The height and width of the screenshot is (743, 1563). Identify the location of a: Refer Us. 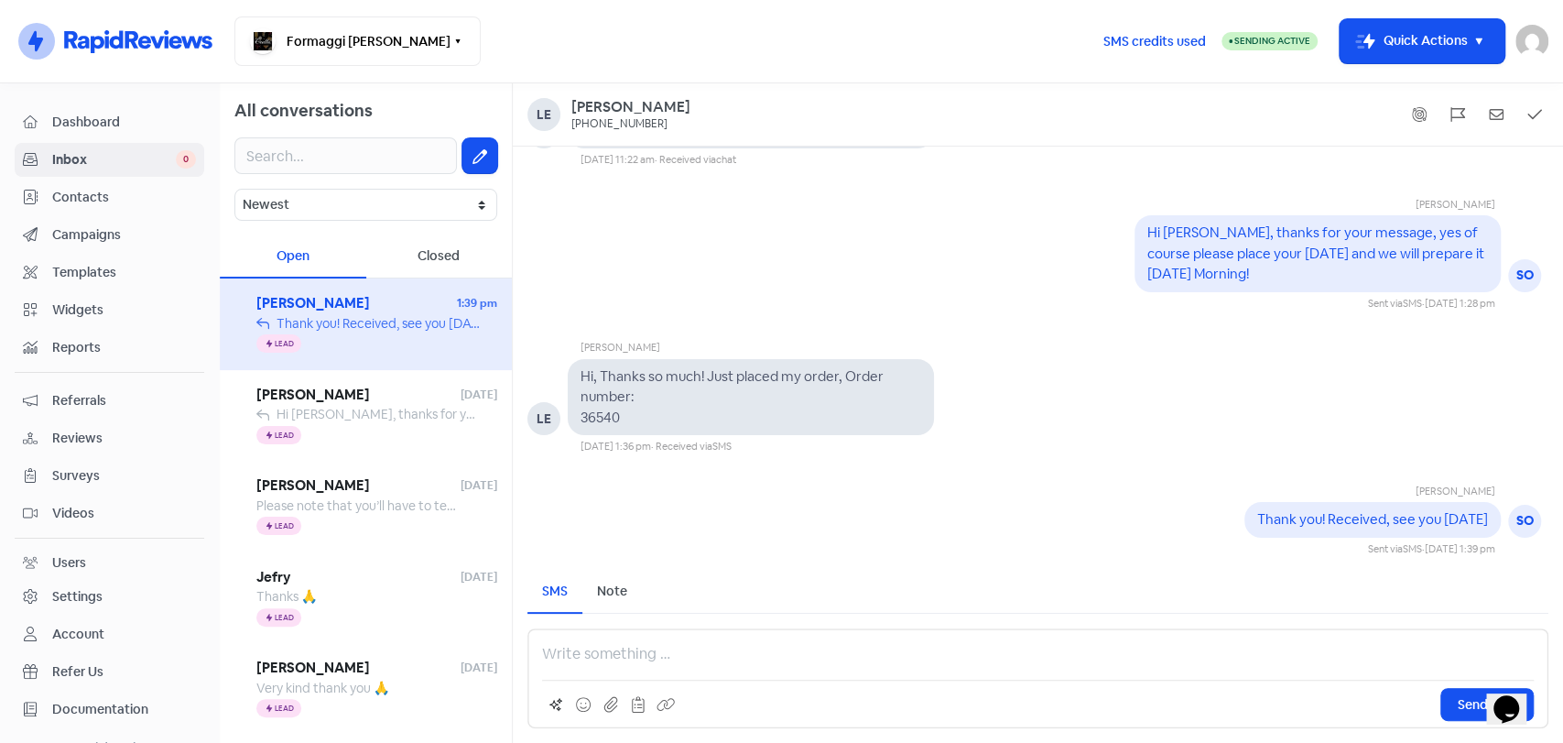
(109, 671).